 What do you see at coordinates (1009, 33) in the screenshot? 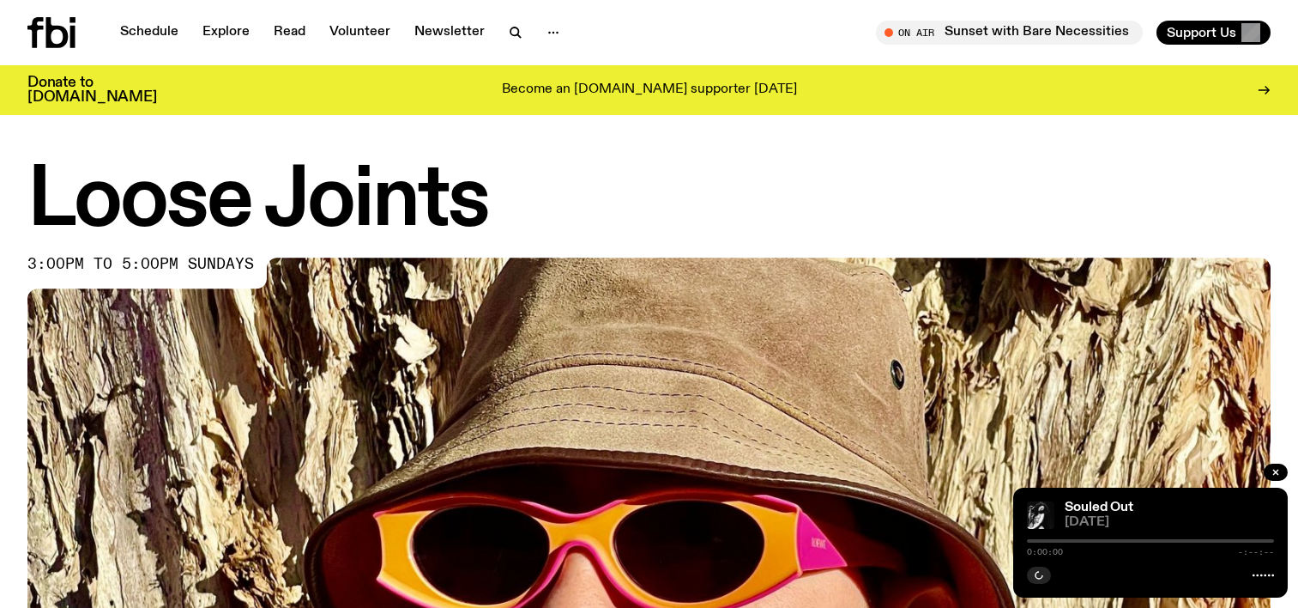
I see `button: On AirSunset with Bare Necessities` at bounding box center [1009, 33].